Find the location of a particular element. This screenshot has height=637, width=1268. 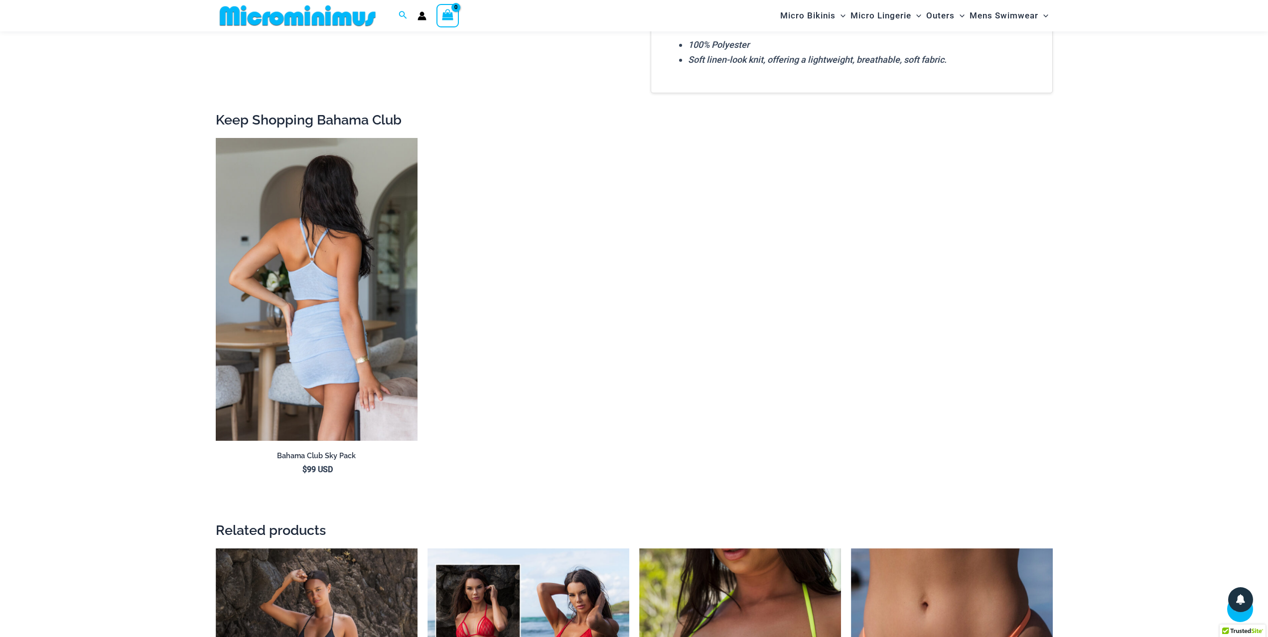

h2: Keep Shopping Bahama Club is located at coordinates (634, 120).